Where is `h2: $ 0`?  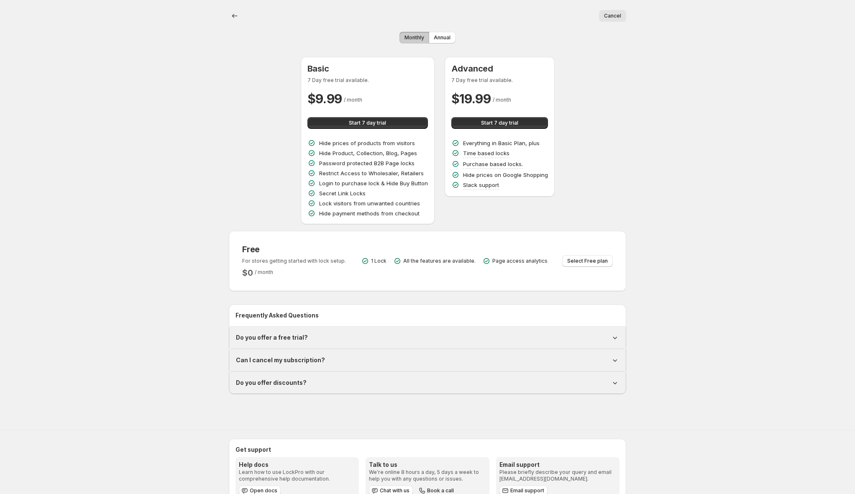
h2: $ 0 is located at coordinates (248, 273).